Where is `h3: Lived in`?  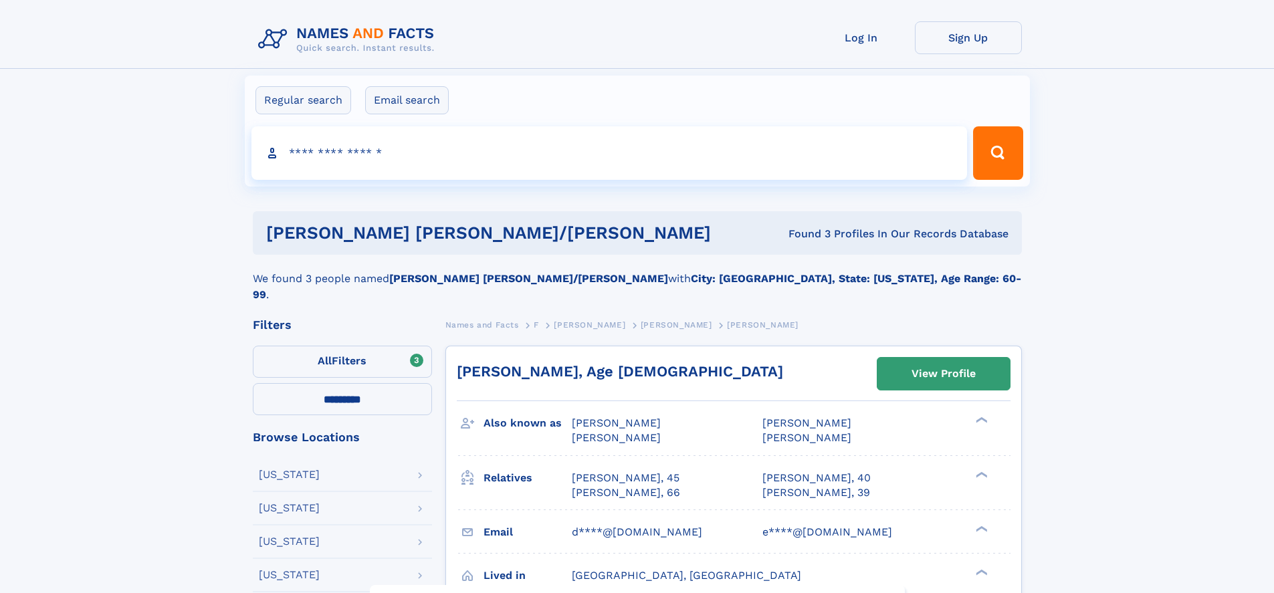 h3: Lived in is located at coordinates (528, 576).